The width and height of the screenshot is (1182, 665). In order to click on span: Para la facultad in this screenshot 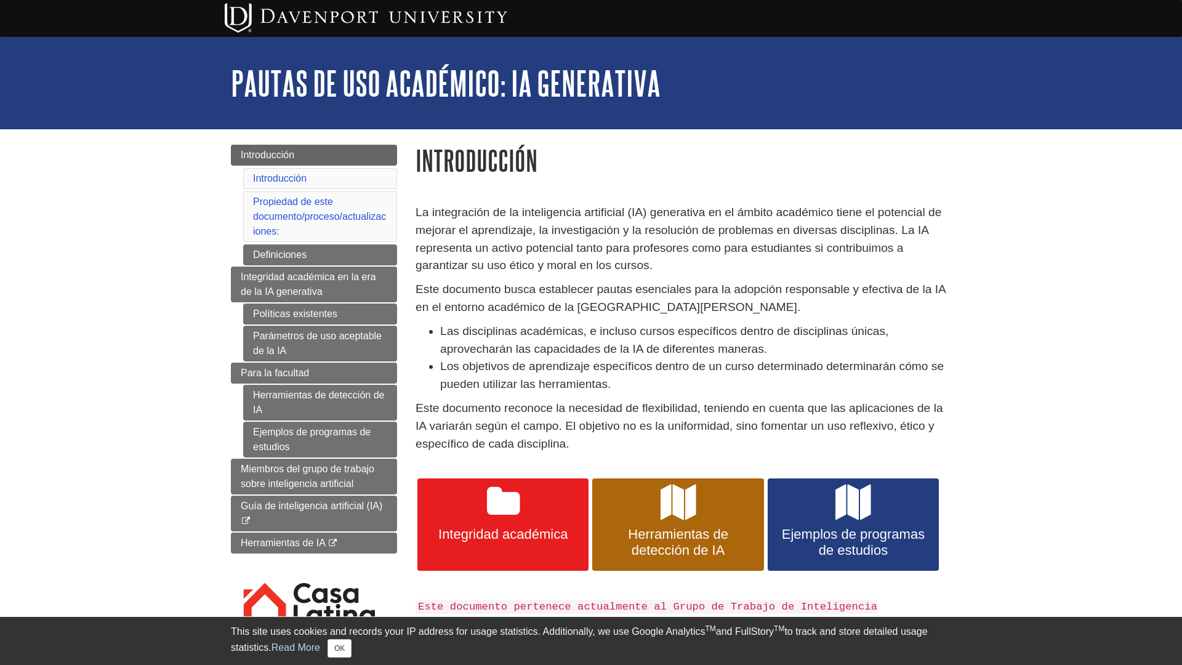, I will do `click(275, 373)`.